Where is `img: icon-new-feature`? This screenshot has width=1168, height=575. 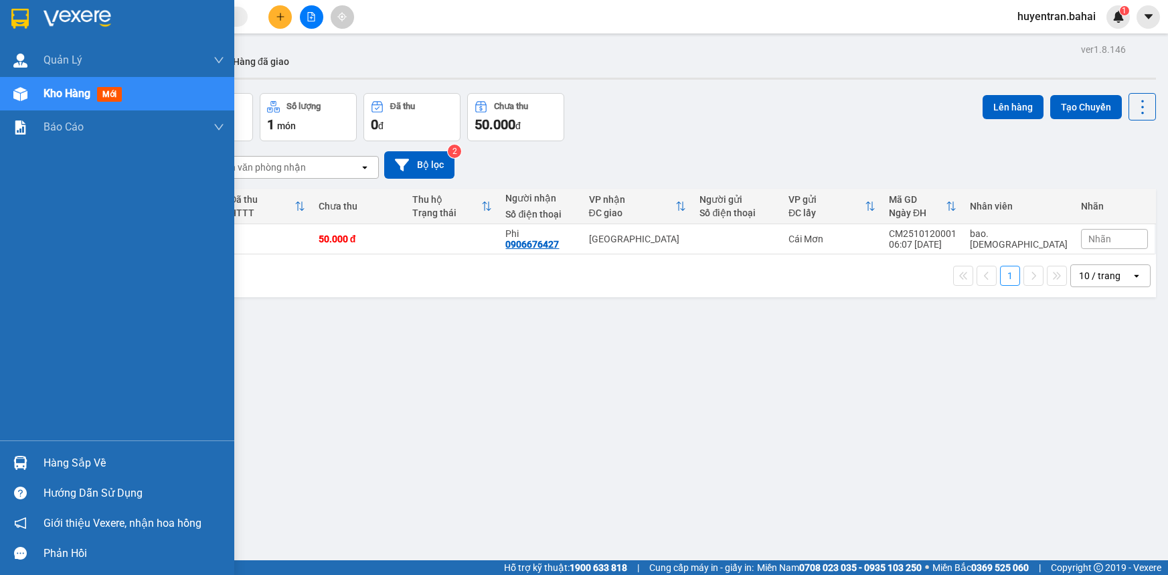 img: icon-new-feature is located at coordinates (1119, 17).